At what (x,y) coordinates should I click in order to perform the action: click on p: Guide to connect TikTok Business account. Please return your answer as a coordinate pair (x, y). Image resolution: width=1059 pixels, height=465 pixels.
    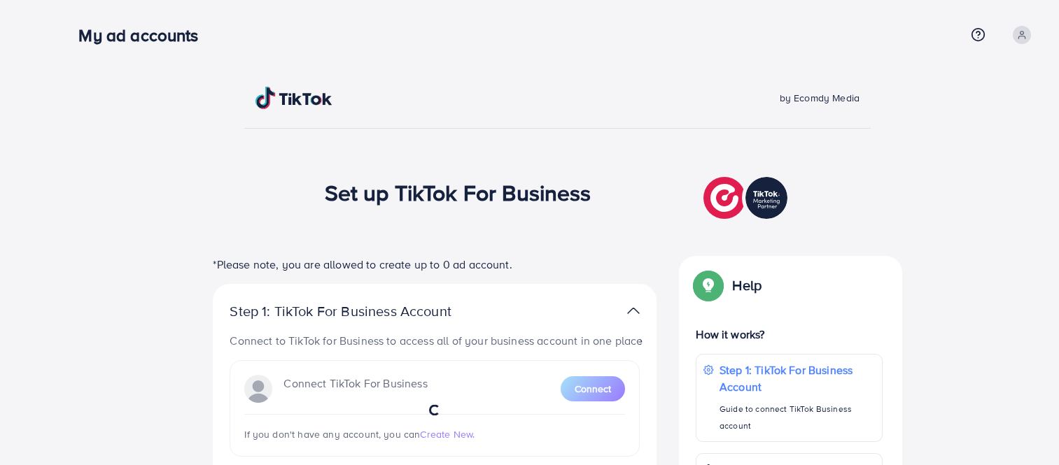
    Looking at the image, I should click on (797, 418).